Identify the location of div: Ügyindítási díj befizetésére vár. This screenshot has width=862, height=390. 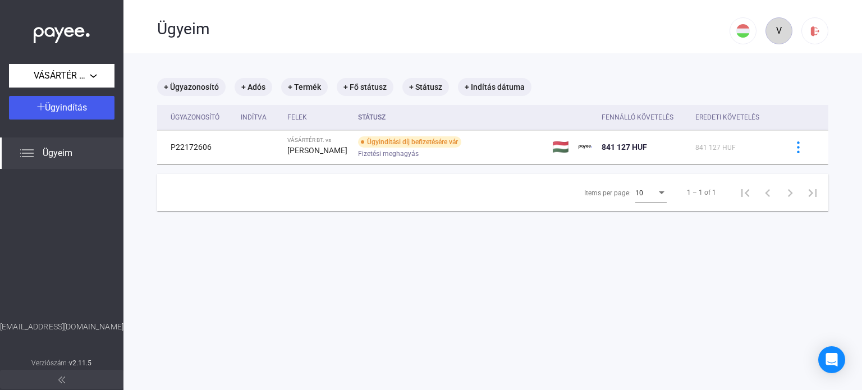
(410, 142).